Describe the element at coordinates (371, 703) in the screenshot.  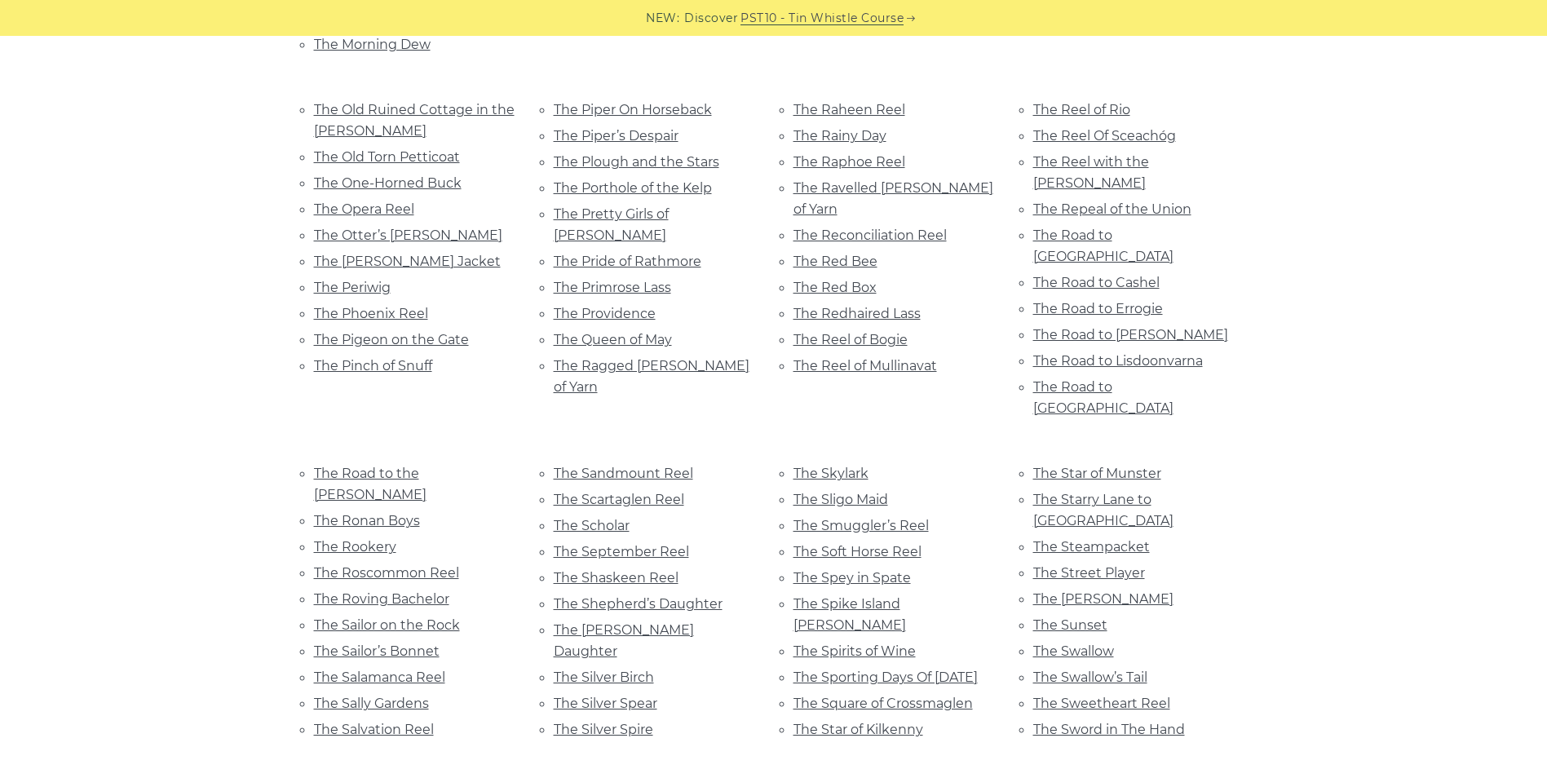
I see `a: The Sally Gardens` at that location.